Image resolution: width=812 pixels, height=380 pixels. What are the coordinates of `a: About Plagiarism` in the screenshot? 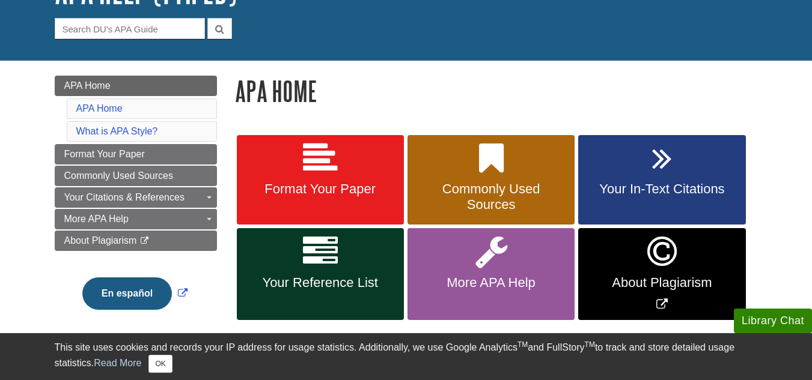 It's located at (136, 241).